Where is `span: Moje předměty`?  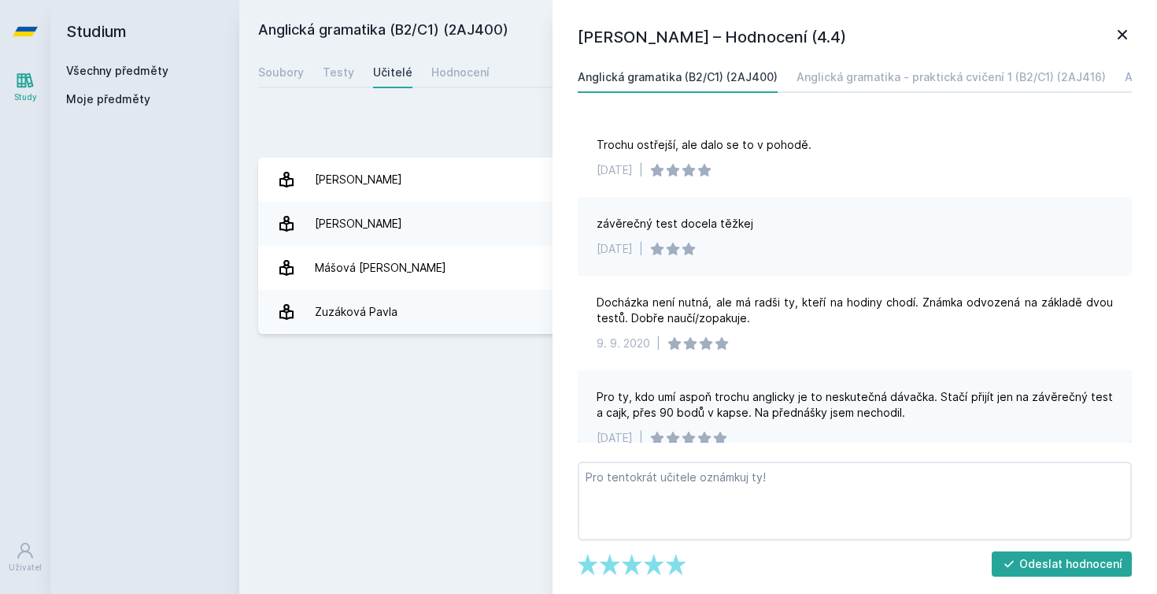 span: Moje předměty is located at coordinates (108, 99).